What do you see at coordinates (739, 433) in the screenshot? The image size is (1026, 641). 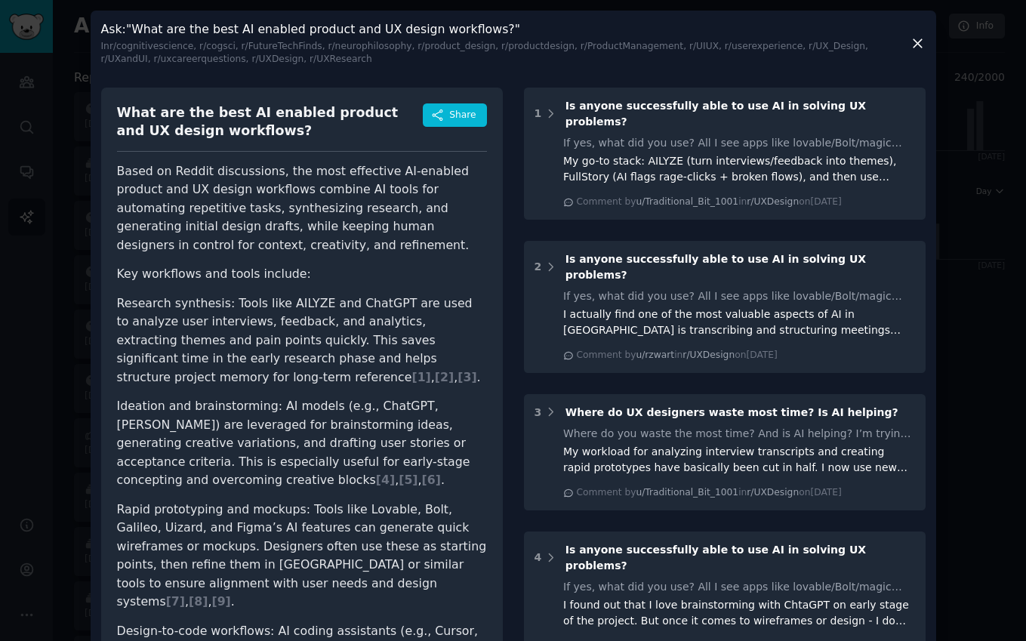 I see `div: Where do you waste the most time? And is AI helping? I’m trying to understand where UX designers ...` at bounding box center [739, 433].